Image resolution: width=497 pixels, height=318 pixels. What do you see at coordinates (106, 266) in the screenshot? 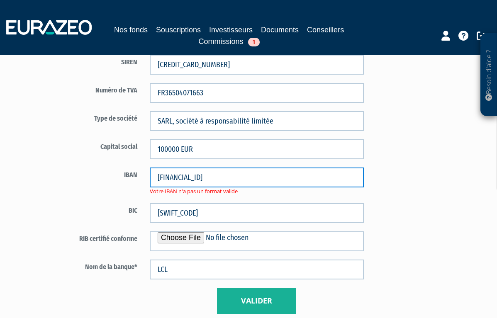
I see `label: Nom de la banque*` at bounding box center [106, 266].